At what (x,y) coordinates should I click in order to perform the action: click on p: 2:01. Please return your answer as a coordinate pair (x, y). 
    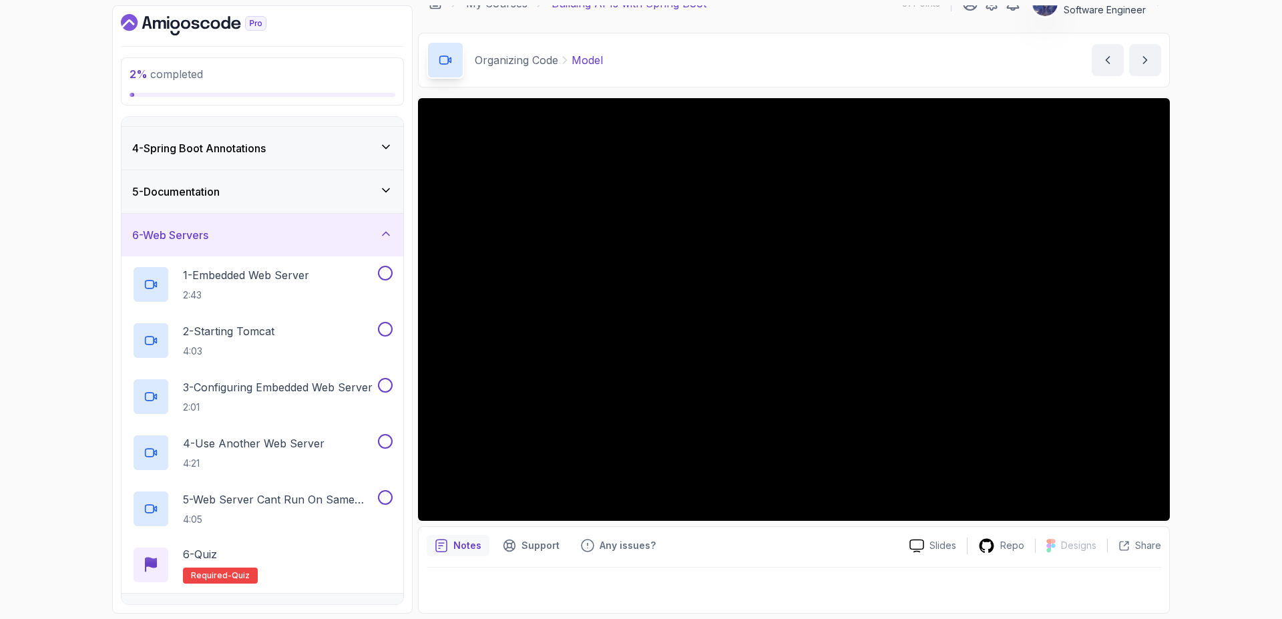
    Looking at the image, I should click on (278, 407).